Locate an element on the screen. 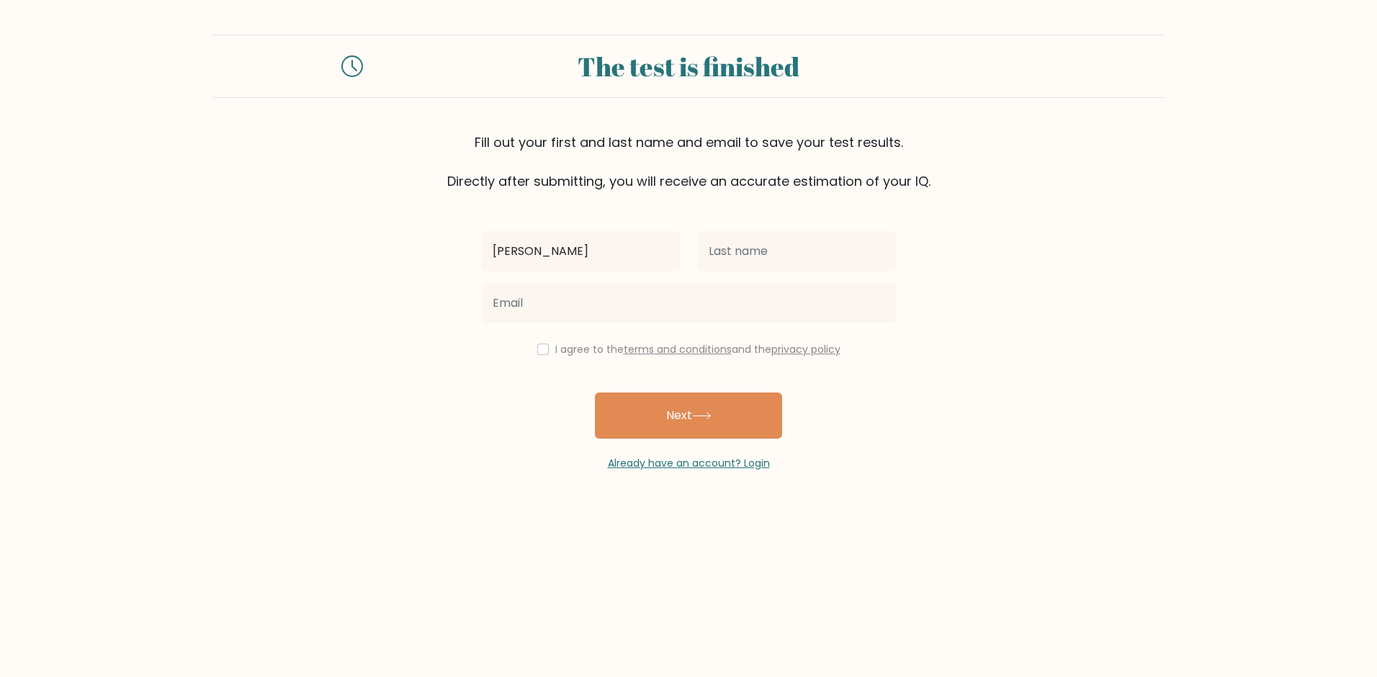 The height and width of the screenshot is (677, 1377). a: terms and conditions is located at coordinates (678, 349).